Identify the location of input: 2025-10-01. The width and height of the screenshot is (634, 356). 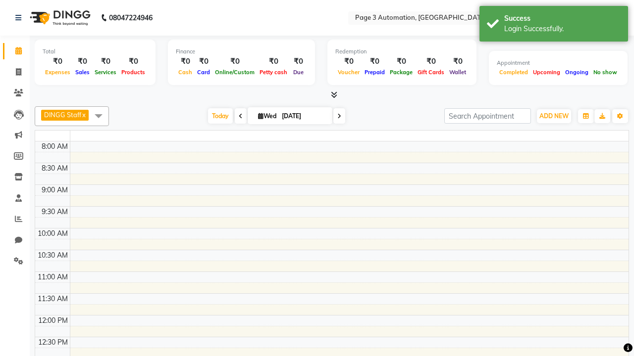
(303, 116).